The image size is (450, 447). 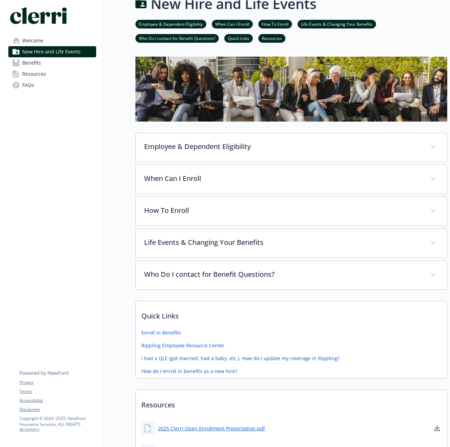 What do you see at coordinates (34, 74) in the screenshot?
I see `span: Resources` at bounding box center [34, 74].